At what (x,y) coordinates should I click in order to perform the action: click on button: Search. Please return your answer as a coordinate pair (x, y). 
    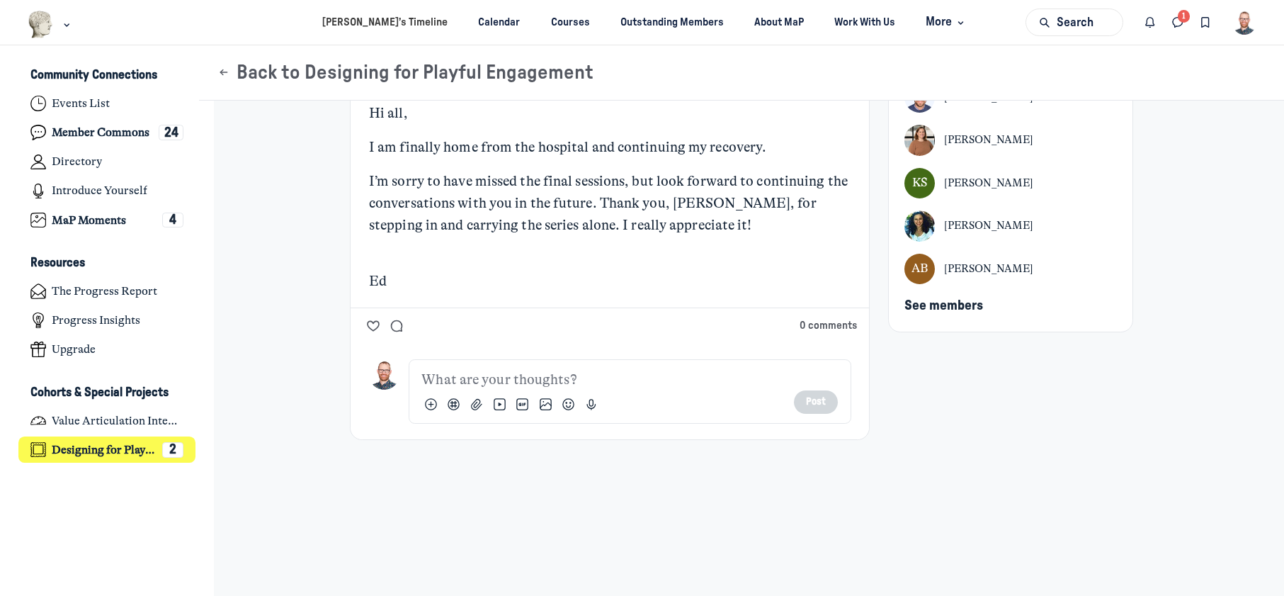
    Looking at the image, I should click on (1074, 22).